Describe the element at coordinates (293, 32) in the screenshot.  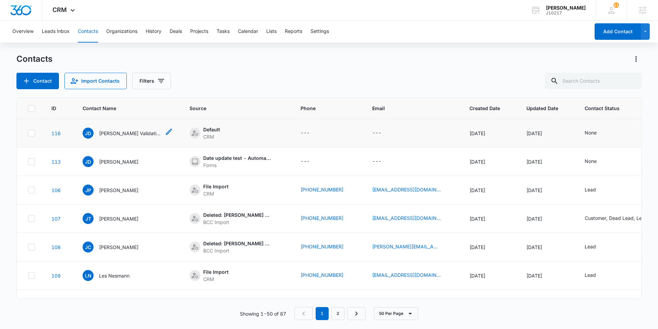
I see `button: Reports` at that location.